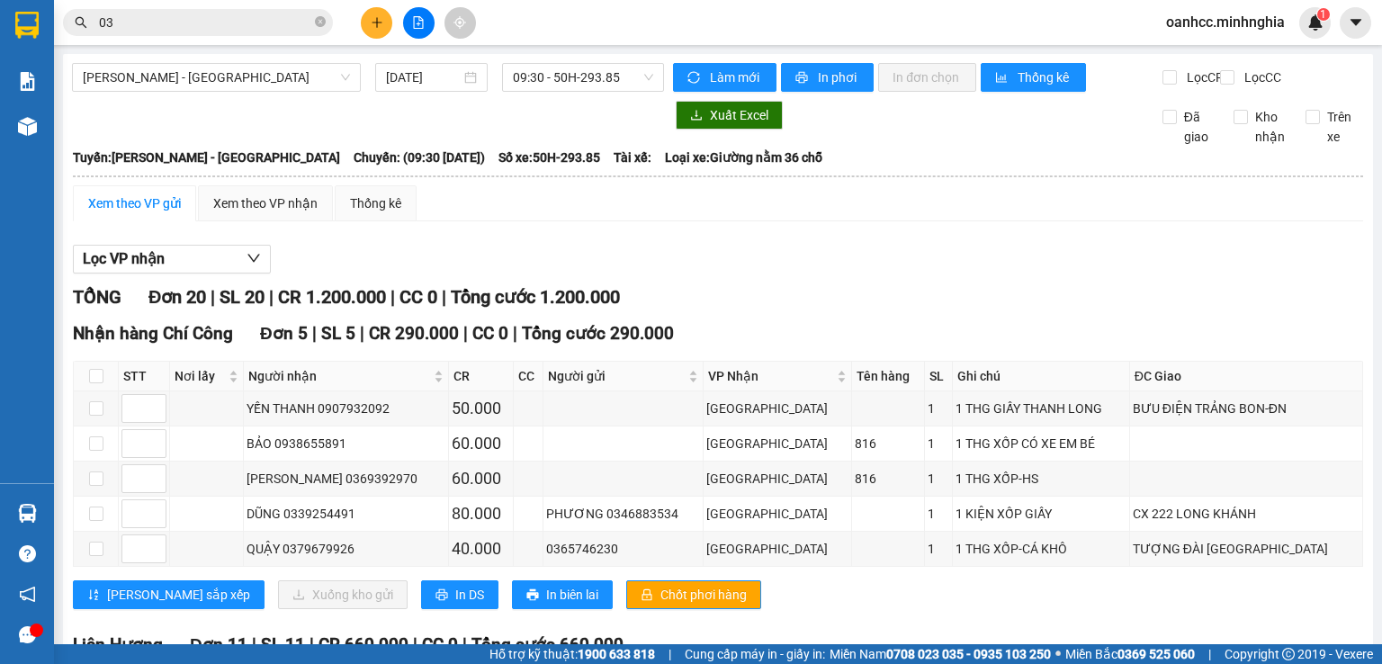 The image size is (1382, 664). Describe the element at coordinates (27, 553) in the screenshot. I see `span: question-circle` at that location.